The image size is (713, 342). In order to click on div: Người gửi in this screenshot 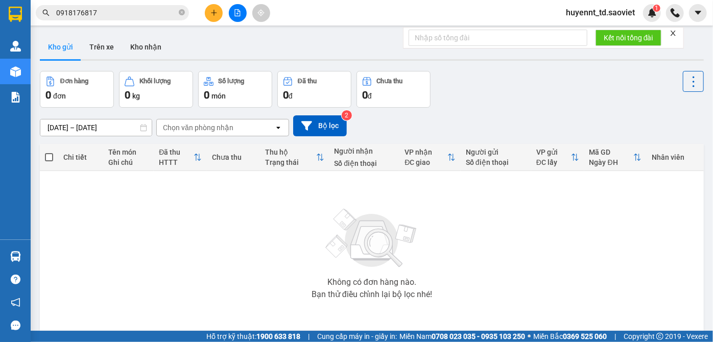, I will do `click(496, 152)`.